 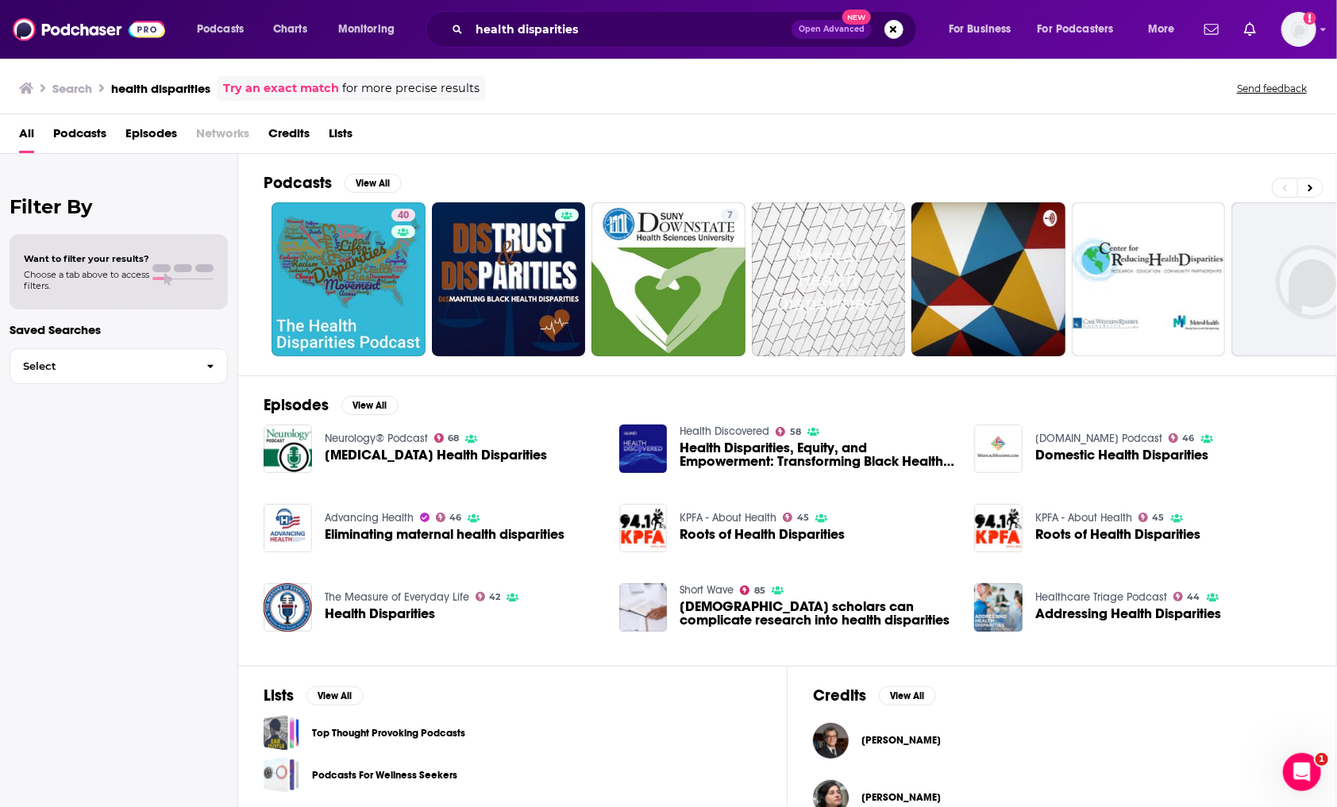 What do you see at coordinates (89, 29) in the screenshot?
I see `a: Podchaser - Follow, Share and Rate Podcasts` at bounding box center [89, 29].